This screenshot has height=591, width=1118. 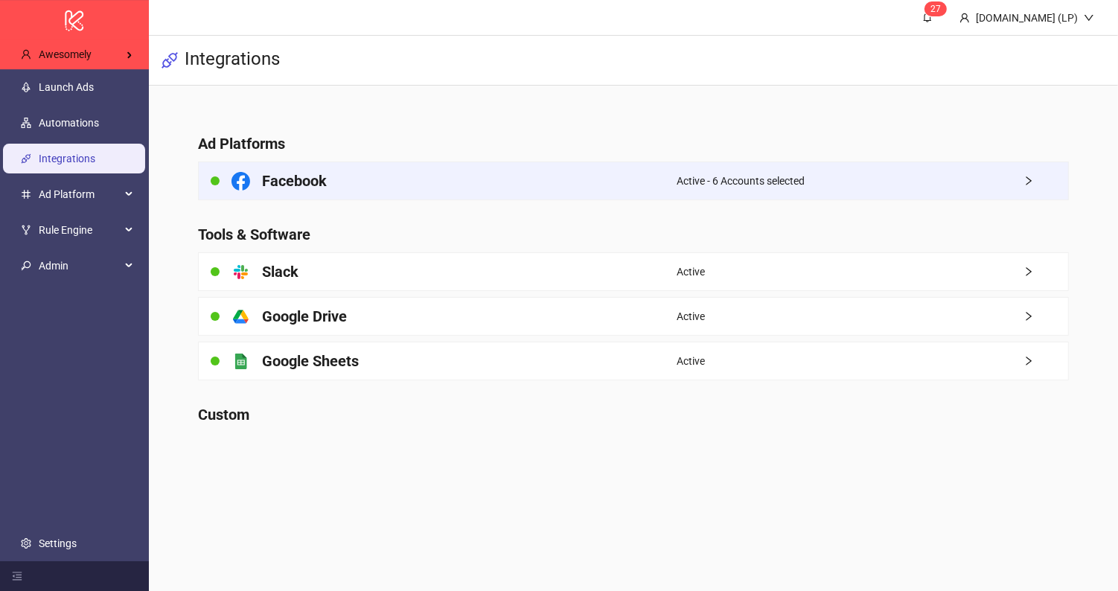 What do you see at coordinates (26, 230) in the screenshot?
I see `span: fork` at bounding box center [26, 230].